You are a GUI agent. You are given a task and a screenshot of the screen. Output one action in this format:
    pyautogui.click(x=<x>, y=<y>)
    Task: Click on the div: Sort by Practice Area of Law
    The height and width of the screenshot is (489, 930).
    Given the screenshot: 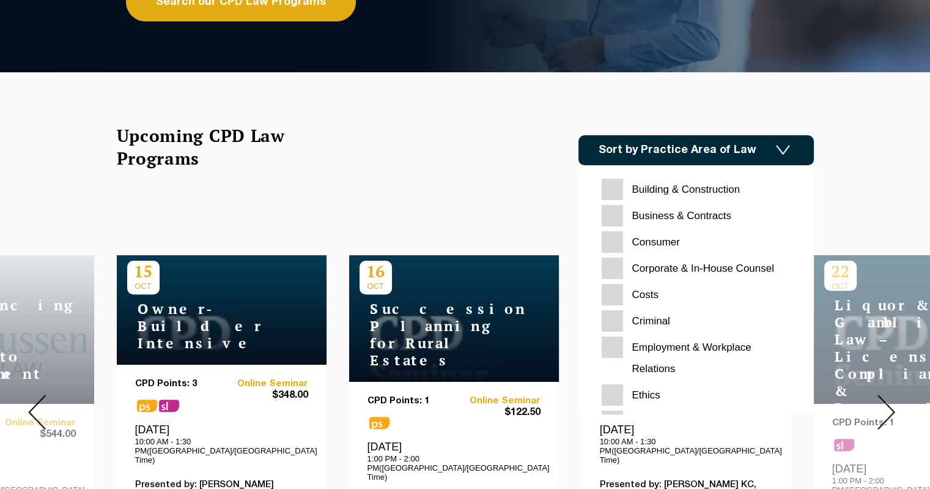 What is the action you would take?
    pyautogui.click(x=696, y=289)
    